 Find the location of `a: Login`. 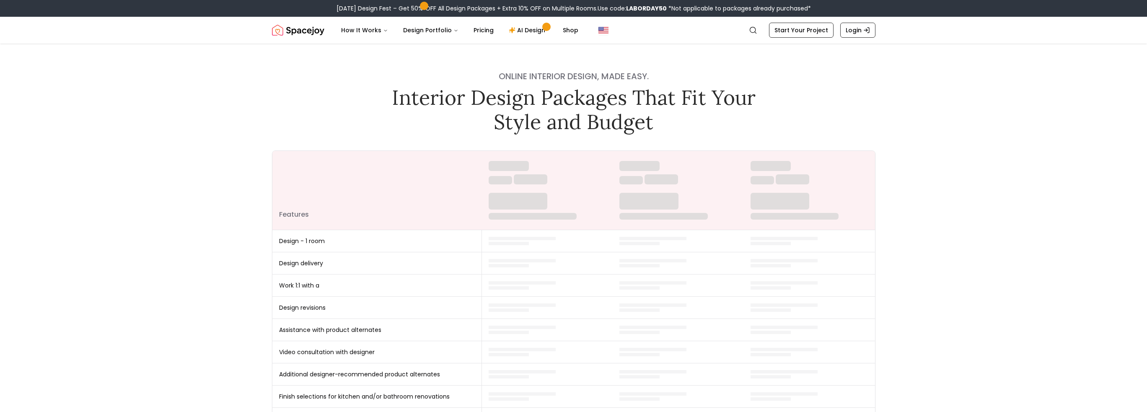

a: Login is located at coordinates (858, 30).